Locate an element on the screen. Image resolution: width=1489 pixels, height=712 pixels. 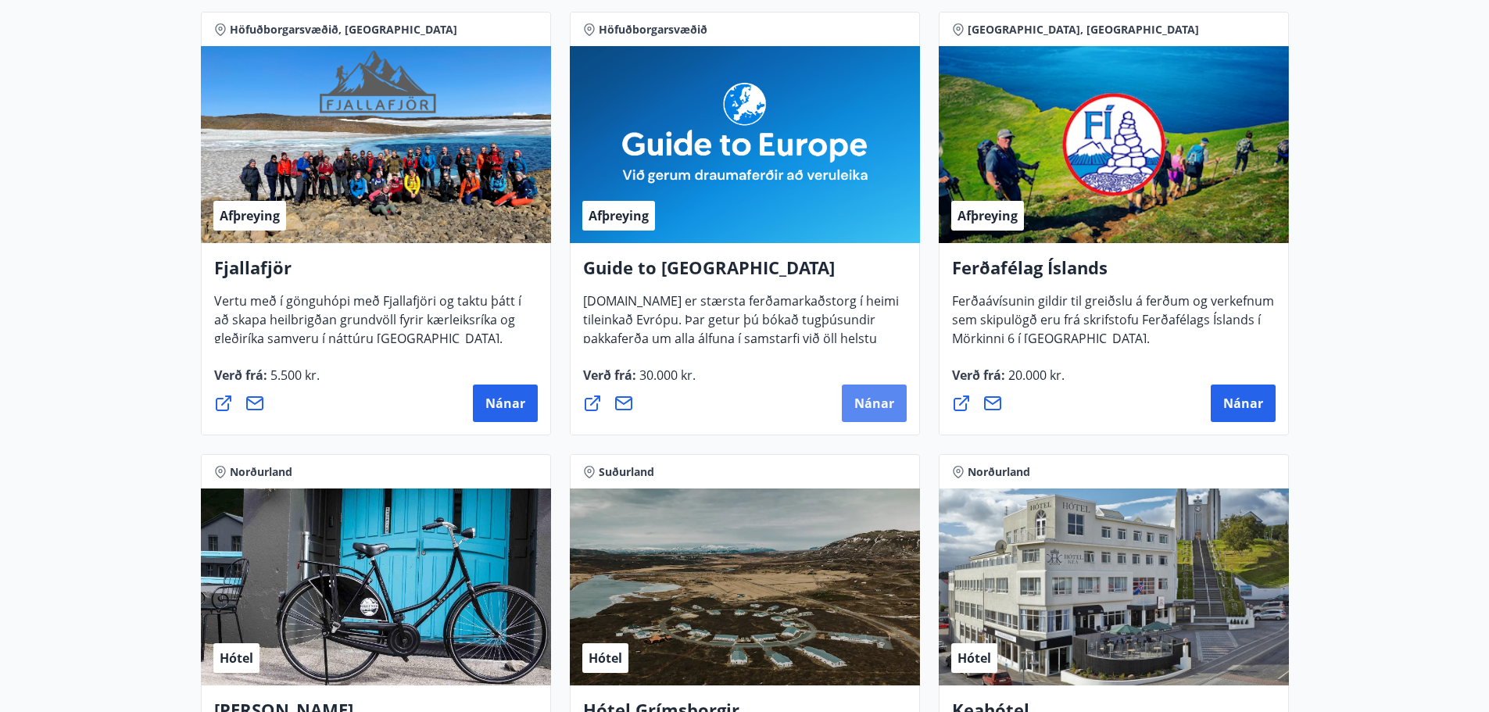
span: 20.000 kr. is located at coordinates (1035, 375).